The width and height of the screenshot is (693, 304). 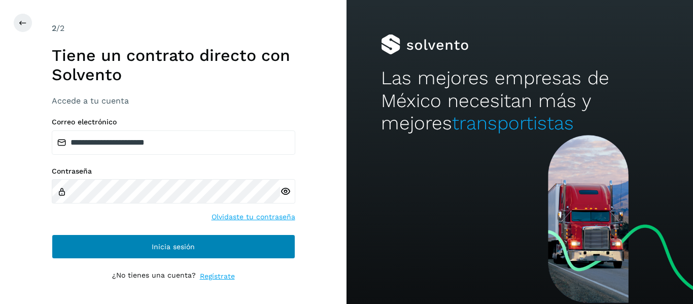 What do you see at coordinates (173, 246) in the screenshot?
I see `button: Inicia sesión` at bounding box center [173, 246].